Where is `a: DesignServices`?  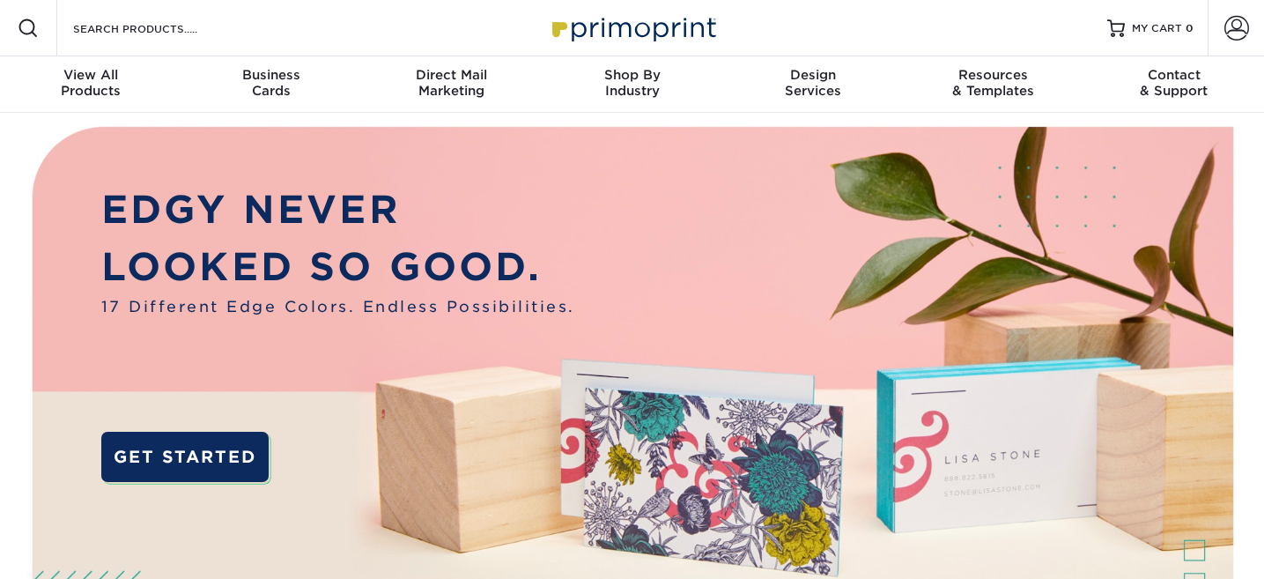
a: DesignServices is located at coordinates (812, 85).